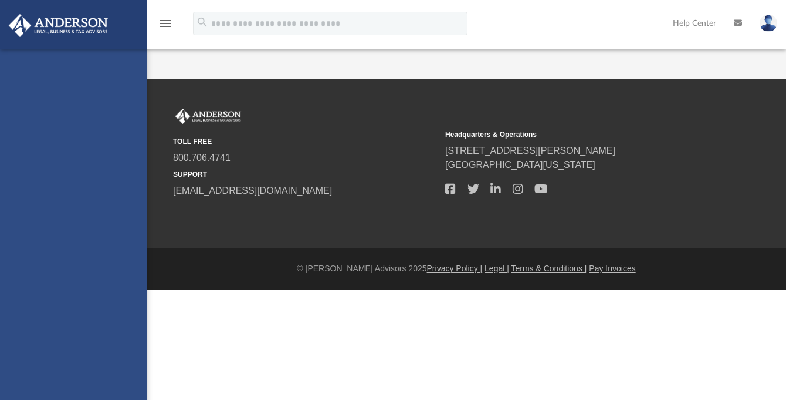  Describe the element at coordinates (612, 268) in the screenshot. I see `a: Pay Invoices` at that location.